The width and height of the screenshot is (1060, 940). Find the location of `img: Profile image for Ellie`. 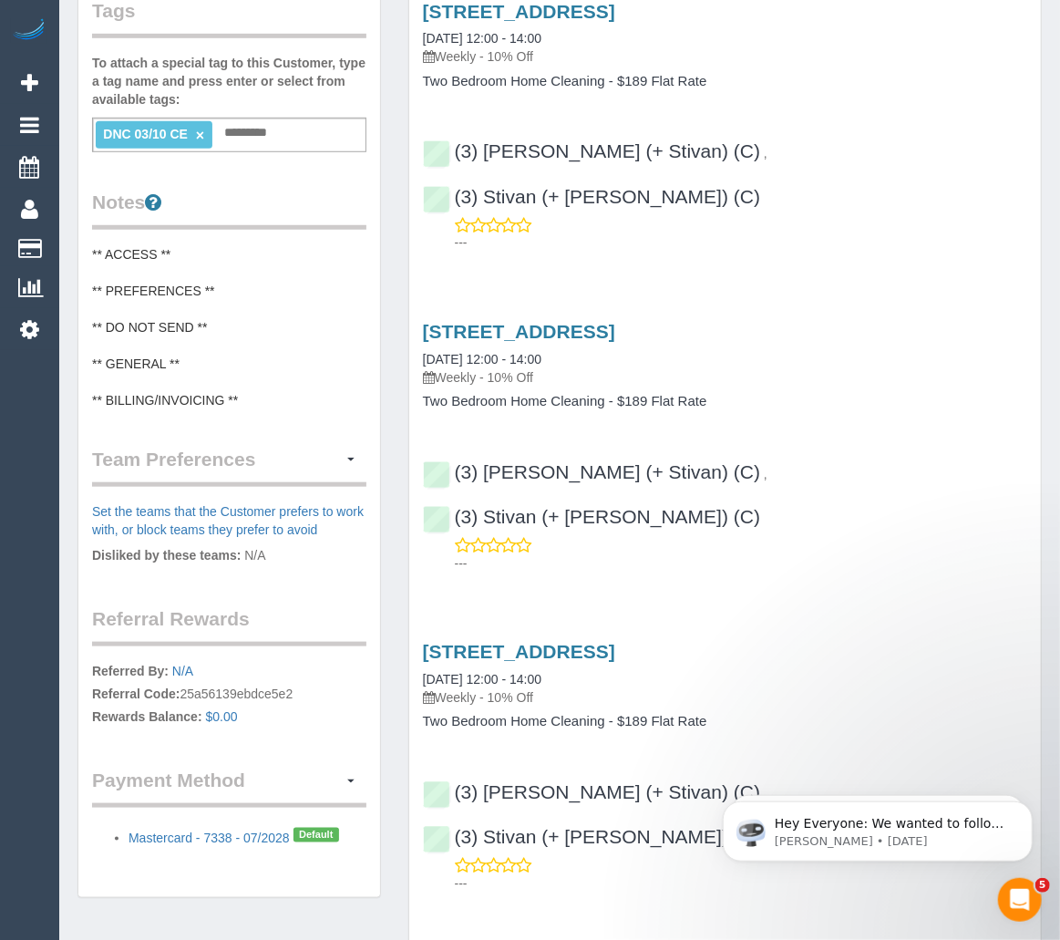

img: Profile image for Ellie is located at coordinates (56, 69).